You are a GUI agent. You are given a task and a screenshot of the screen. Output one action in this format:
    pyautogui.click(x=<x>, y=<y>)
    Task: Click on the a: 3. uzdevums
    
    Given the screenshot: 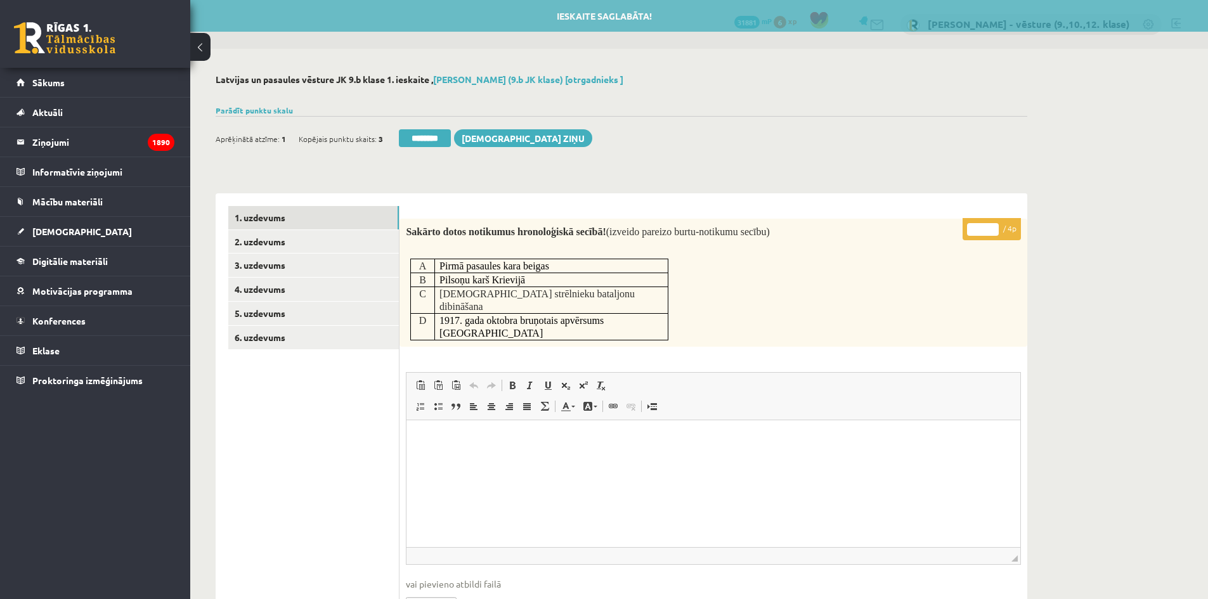 What is the action you would take?
    pyautogui.click(x=313, y=265)
    